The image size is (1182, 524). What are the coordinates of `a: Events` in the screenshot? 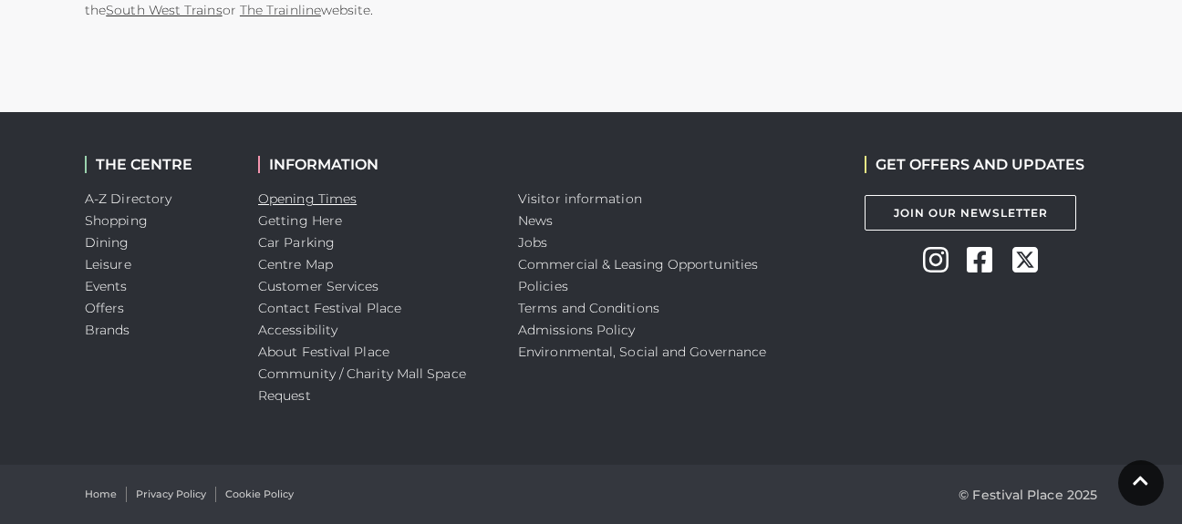 It's located at (106, 286).